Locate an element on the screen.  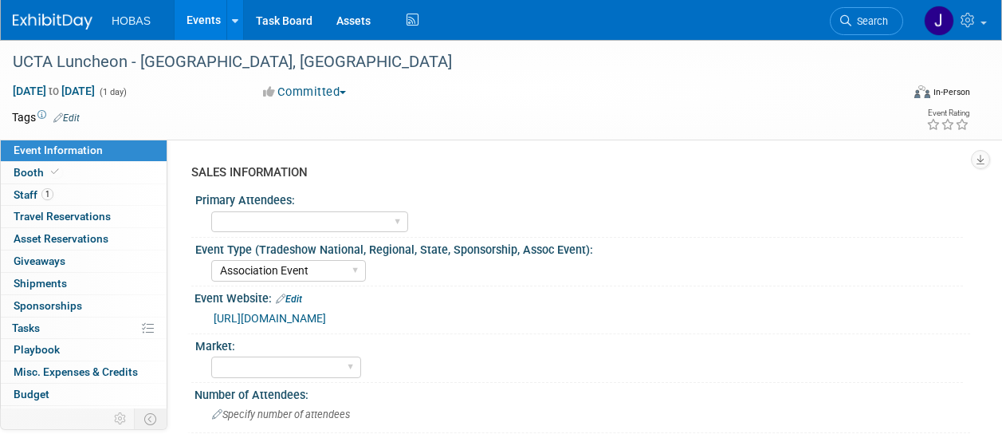
div: In-Person is located at coordinates (951, 92).